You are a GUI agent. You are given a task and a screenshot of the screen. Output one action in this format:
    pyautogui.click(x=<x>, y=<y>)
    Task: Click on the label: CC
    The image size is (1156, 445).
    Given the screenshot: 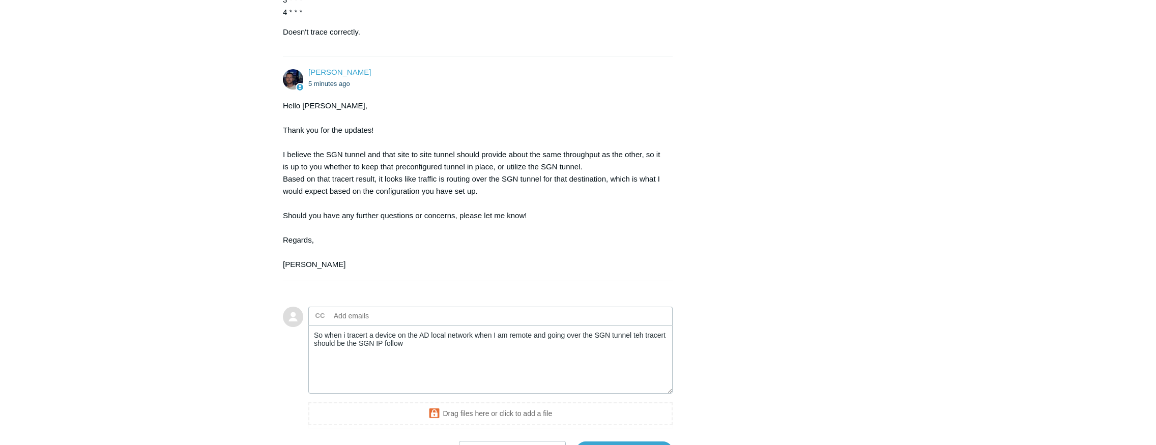 What is the action you would take?
    pyautogui.click(x=320, y=316)
    